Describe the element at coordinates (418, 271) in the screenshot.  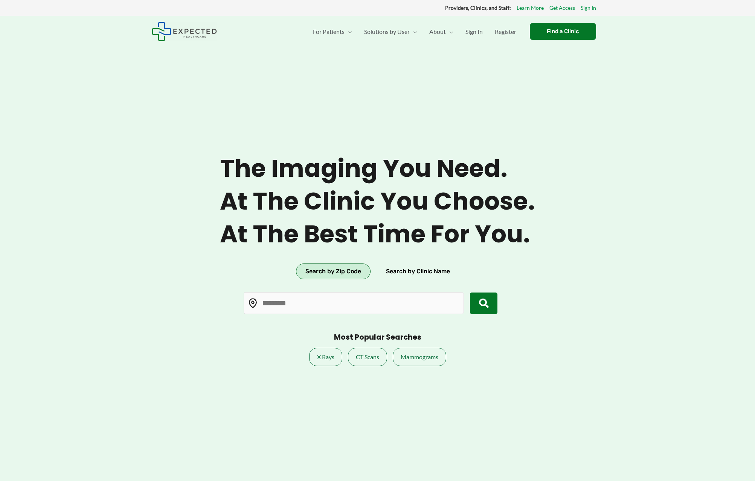
I see `button: Search by Clinic Name` at that location.